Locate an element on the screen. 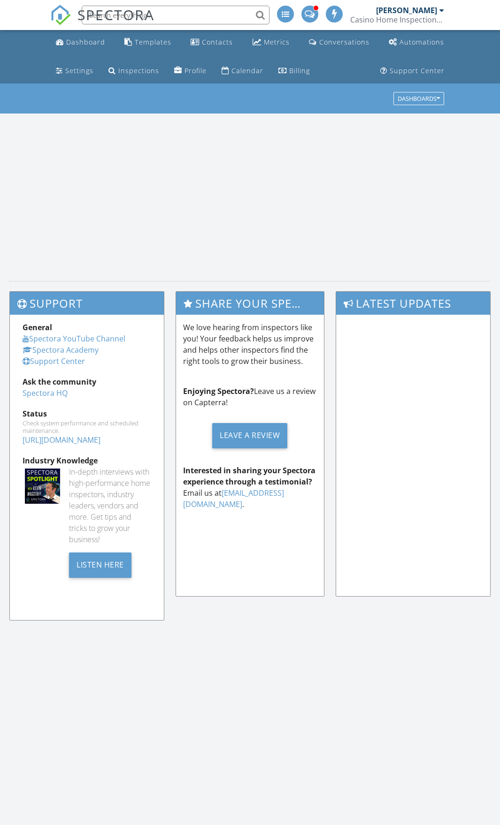  a: SPECTORA is located at coordinates (102, 23).